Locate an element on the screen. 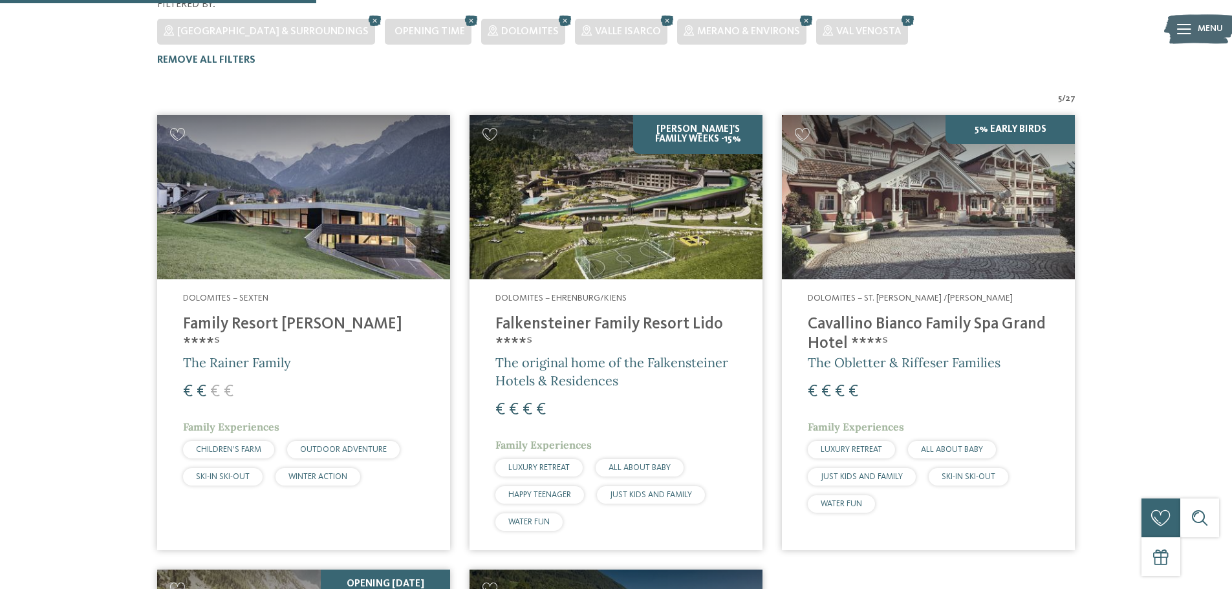 This screenshot has height=589, width=1232. span: 5 is located at coordinates (1060, 99).